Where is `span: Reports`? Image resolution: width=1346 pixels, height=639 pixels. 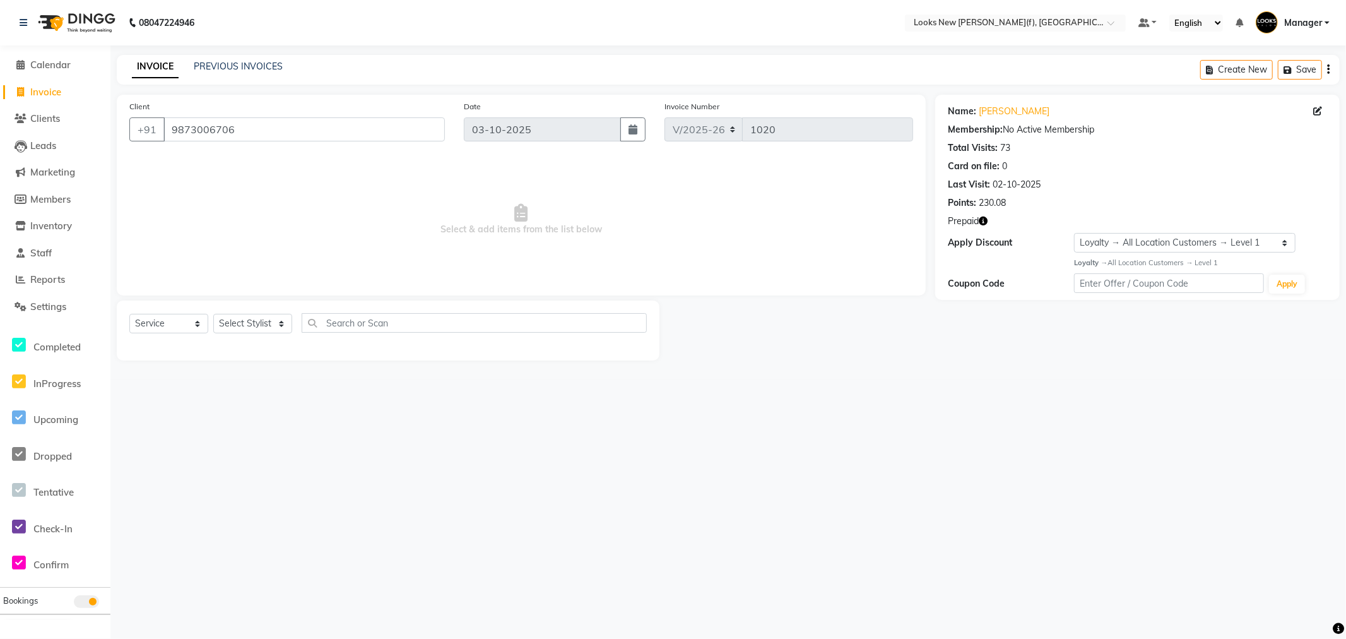 span: Reports is located at coordinates (47, 279).